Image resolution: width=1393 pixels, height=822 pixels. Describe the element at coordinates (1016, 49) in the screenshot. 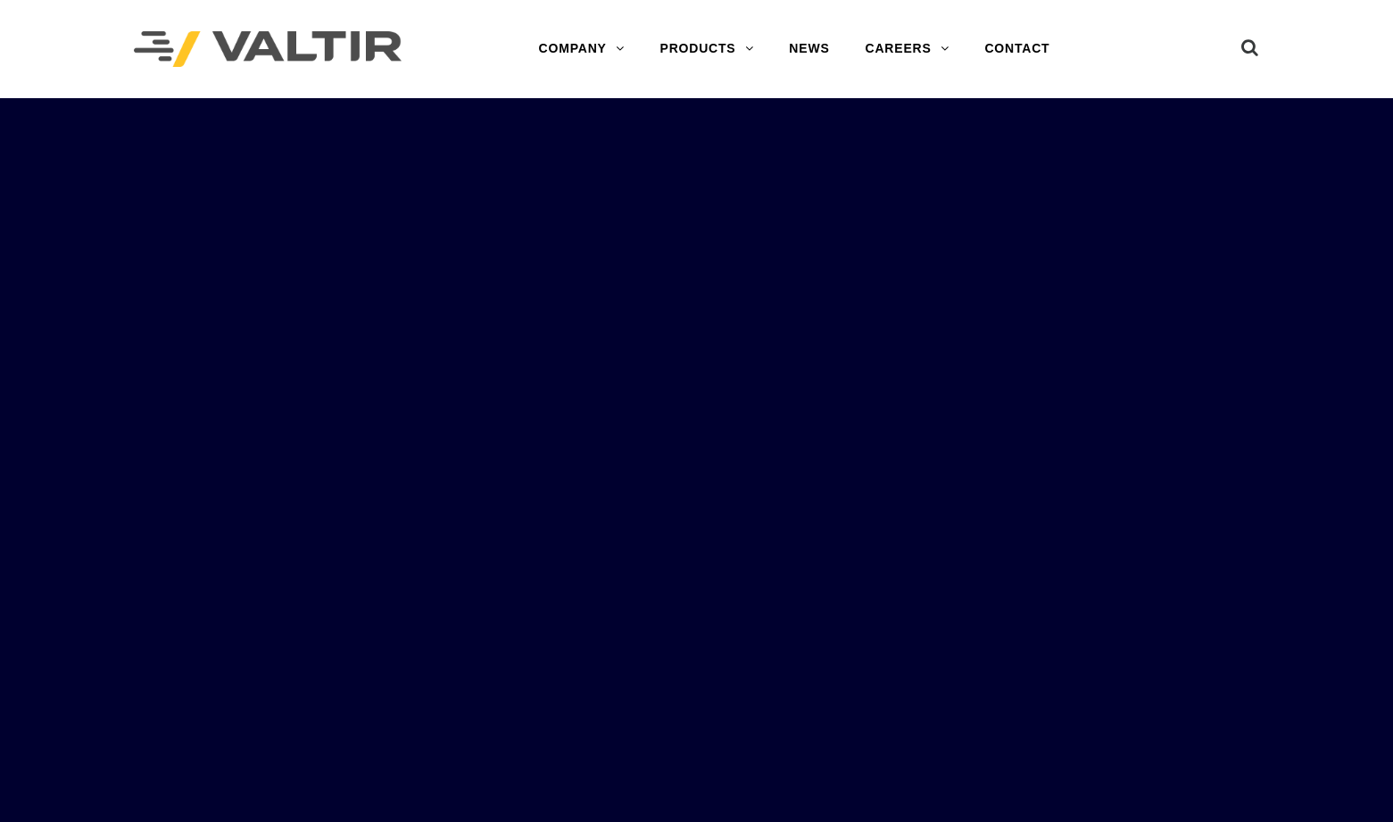

I see `a: CONTACT` at that location.